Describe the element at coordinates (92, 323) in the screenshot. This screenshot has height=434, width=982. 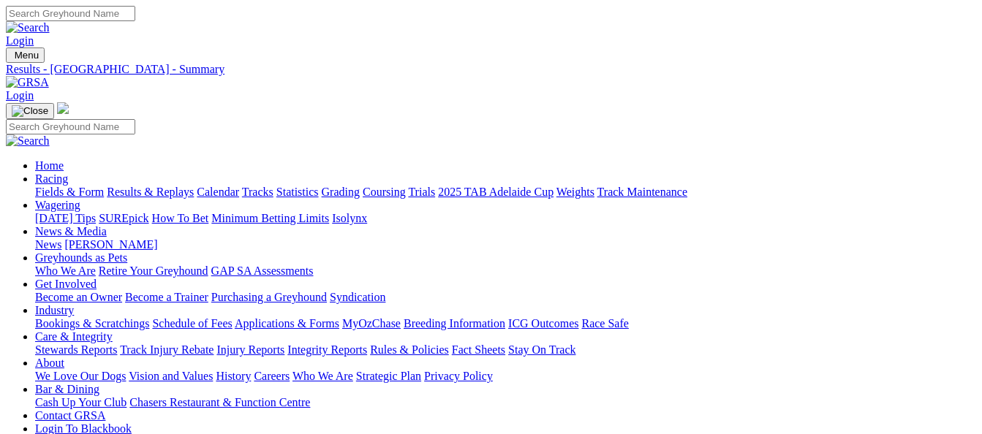
I see `a: Bookings & Scratchings` at that location.